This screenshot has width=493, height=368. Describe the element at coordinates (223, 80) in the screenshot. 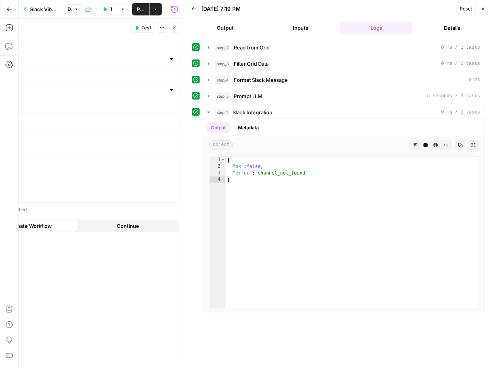

I see `span: step_4` at that location.